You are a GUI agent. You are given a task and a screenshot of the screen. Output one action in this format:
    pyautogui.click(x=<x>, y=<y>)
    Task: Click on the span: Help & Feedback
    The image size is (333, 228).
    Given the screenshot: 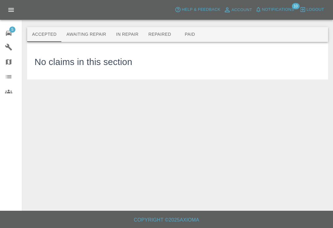 What is the action you would take?
    pyautogui.click(x=201, y=10)
    